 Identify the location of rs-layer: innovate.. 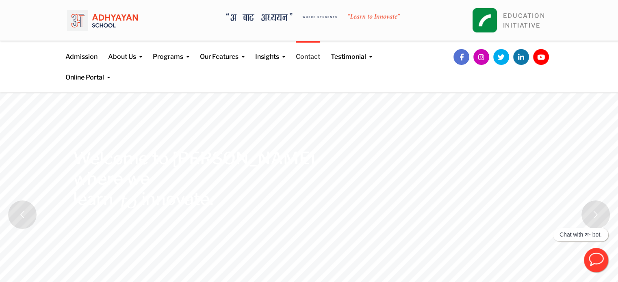
(177, 199).